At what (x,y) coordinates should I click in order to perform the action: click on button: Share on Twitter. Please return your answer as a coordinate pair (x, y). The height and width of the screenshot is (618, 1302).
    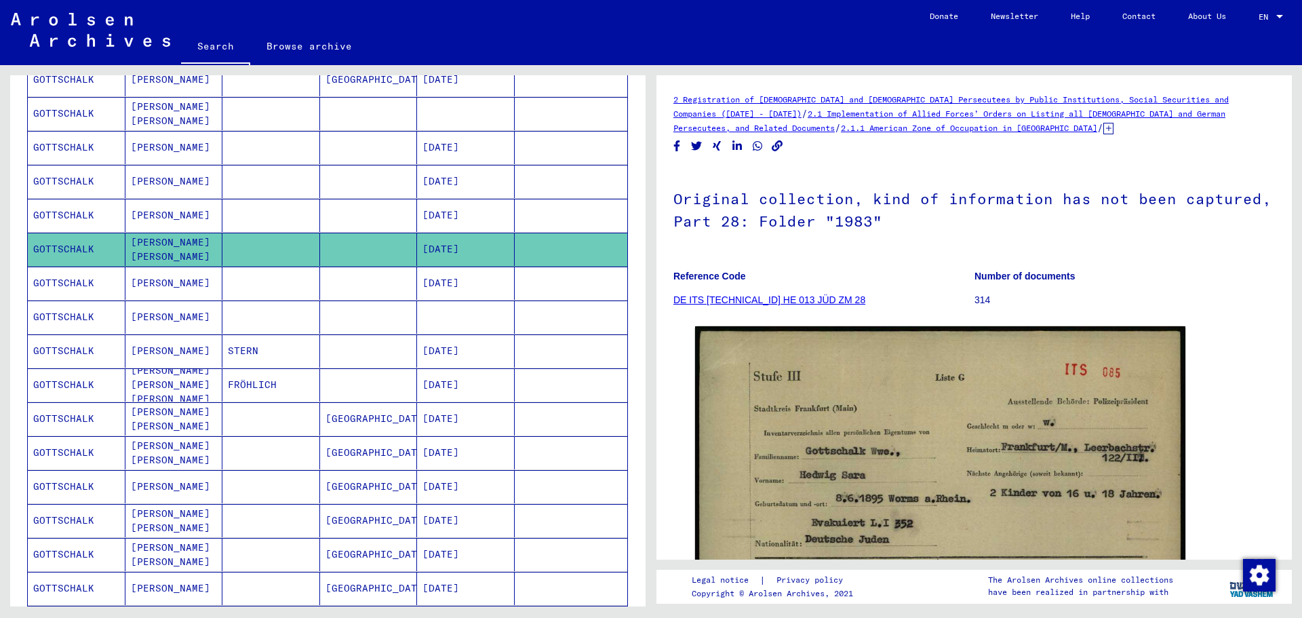
    Looking at the image, I should click on (697, 146).